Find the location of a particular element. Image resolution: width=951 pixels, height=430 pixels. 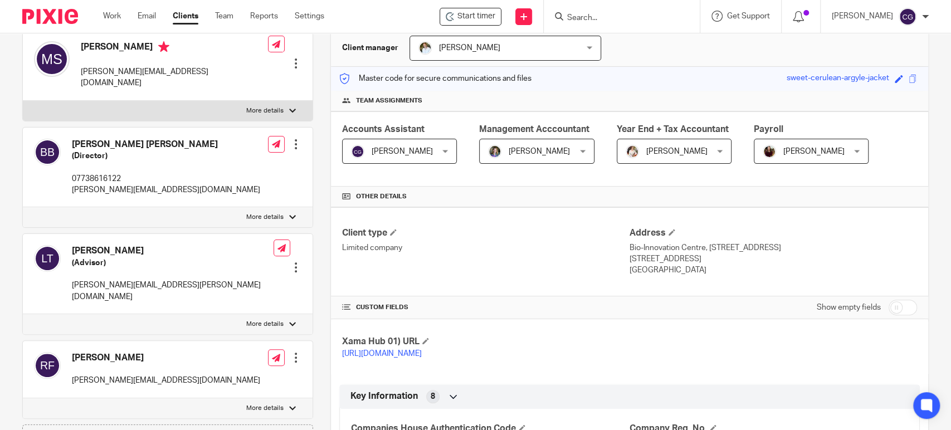

img: MaxAcc_Sep21_ElliDeanPhoto_030.jpg is located at coordinates (769, 152).